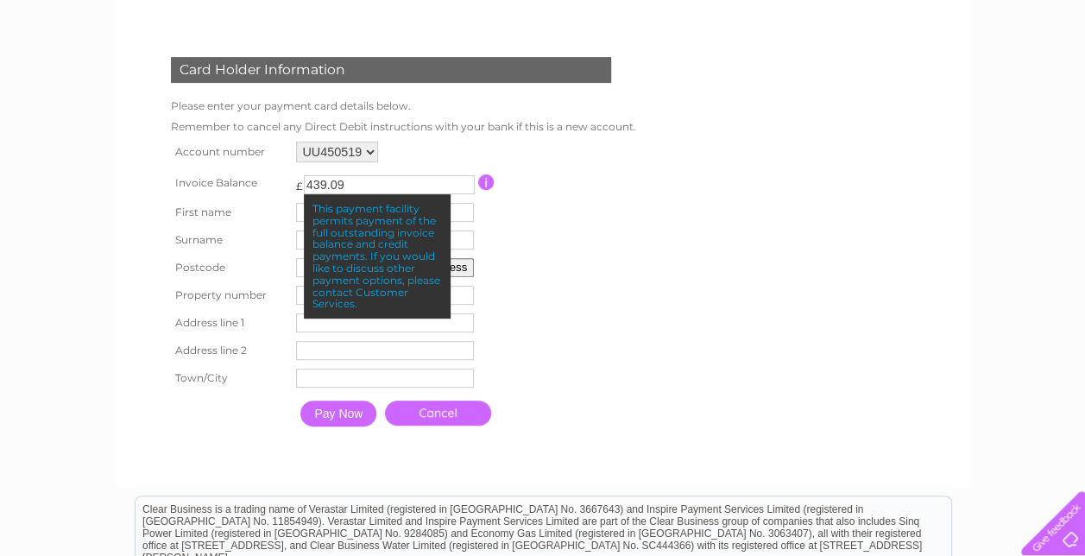 Image resolution: width=1085 pixels, height=556 pixels. I want to click on img: logo.png, so click(82, 71).